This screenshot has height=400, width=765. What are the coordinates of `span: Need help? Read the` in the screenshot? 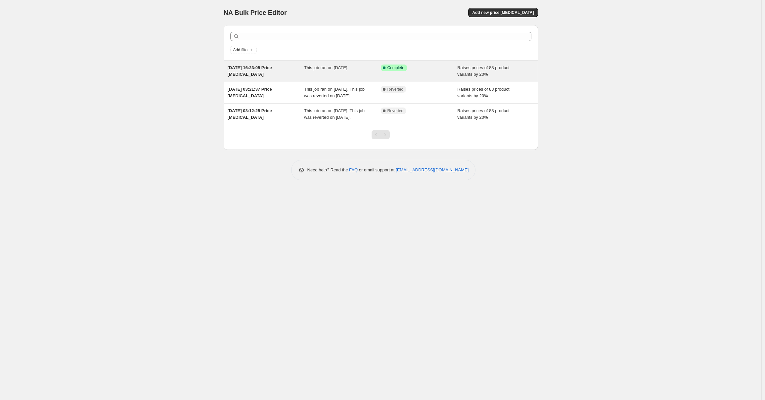 It's located at (328, 170).